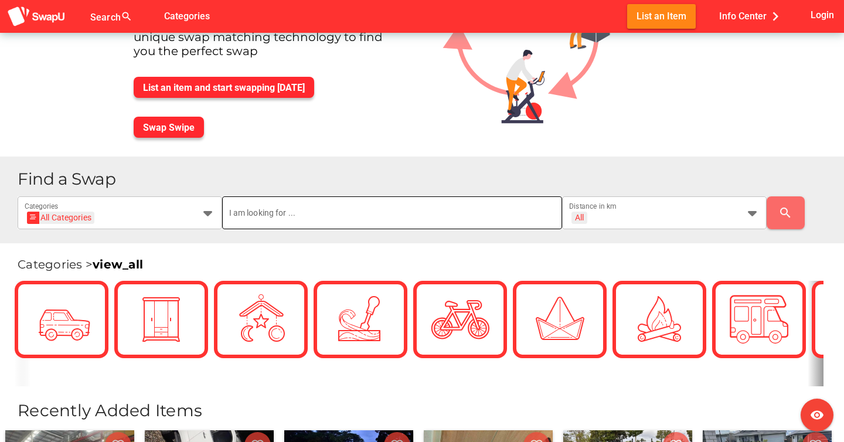 Image resolution: width=844 pixels, height=442 pixels. Describe the element at coordinates (80, 264) in the screenshot. I see `span: Categories >` at that location.